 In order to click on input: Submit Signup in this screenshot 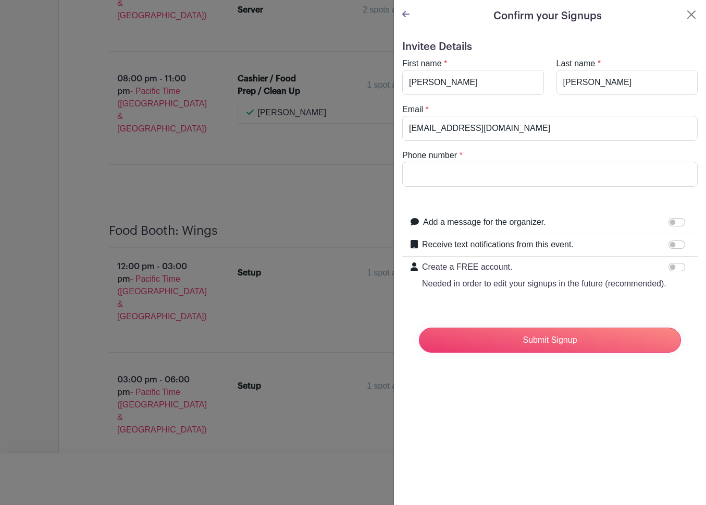, I will do `click(550, 340)`.